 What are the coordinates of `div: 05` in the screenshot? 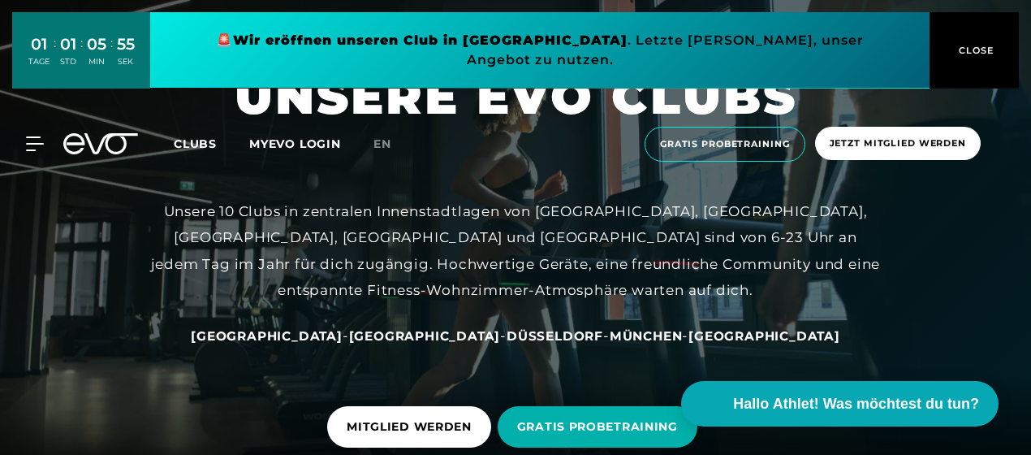 It's located at (97, 44).